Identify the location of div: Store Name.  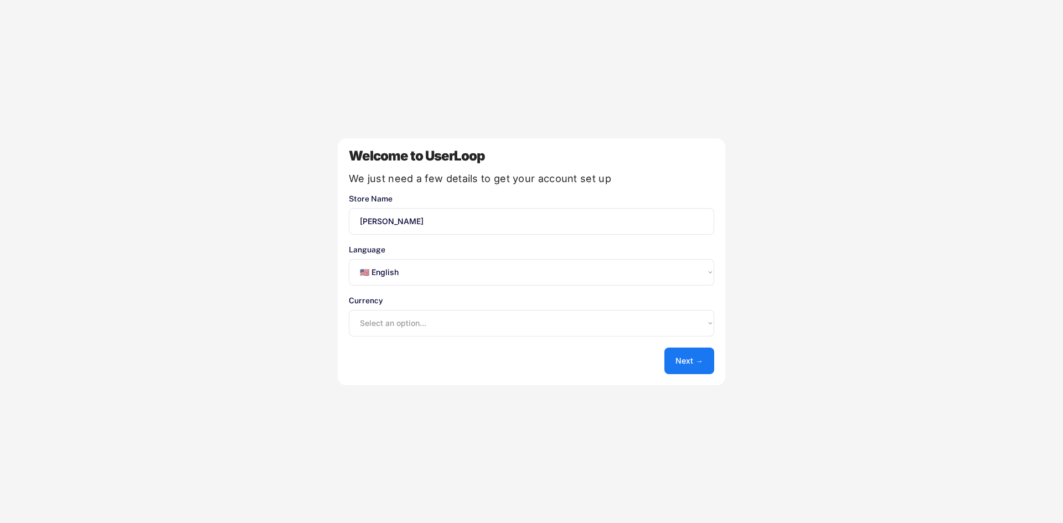
(532, 199).